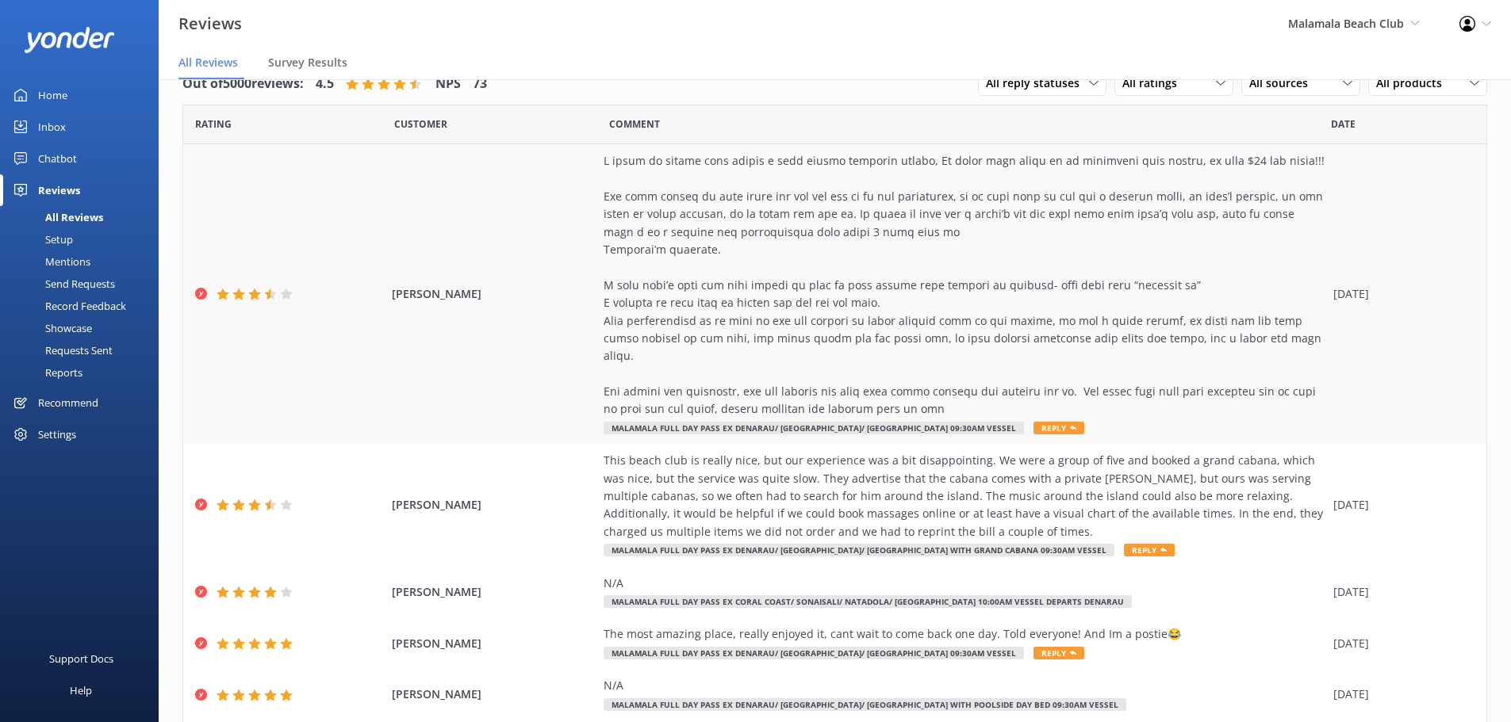 This screenshot has height=722, width=1511. What do you see at coordinates (634, 124) in the screenshot?
I see `span: Question` at bounding box center [634, 124].